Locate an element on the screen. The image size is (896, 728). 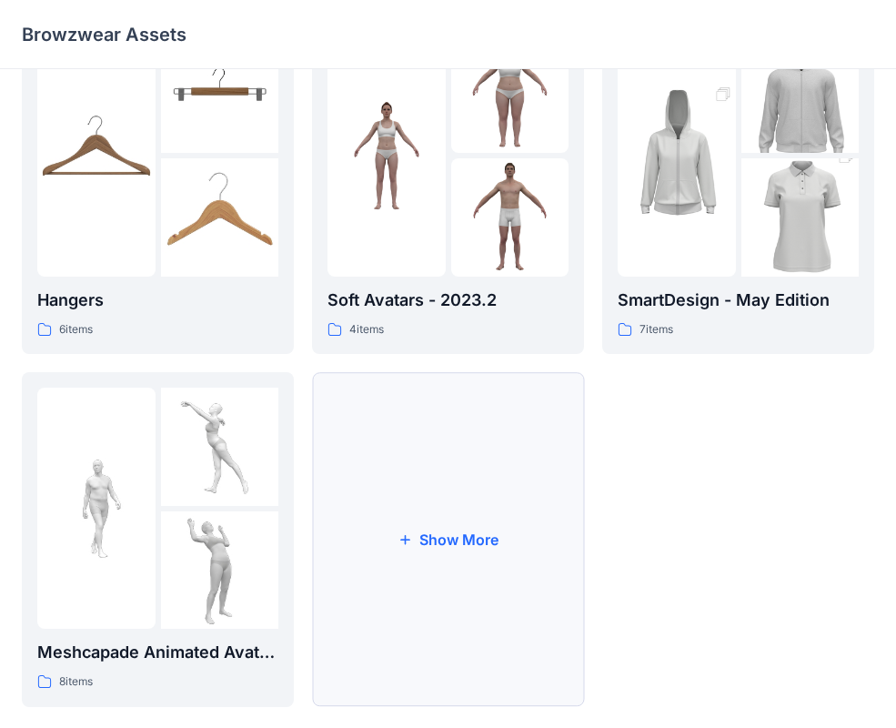
p: Meshcapade Animated Avatars is located at coordinates (157, 652).